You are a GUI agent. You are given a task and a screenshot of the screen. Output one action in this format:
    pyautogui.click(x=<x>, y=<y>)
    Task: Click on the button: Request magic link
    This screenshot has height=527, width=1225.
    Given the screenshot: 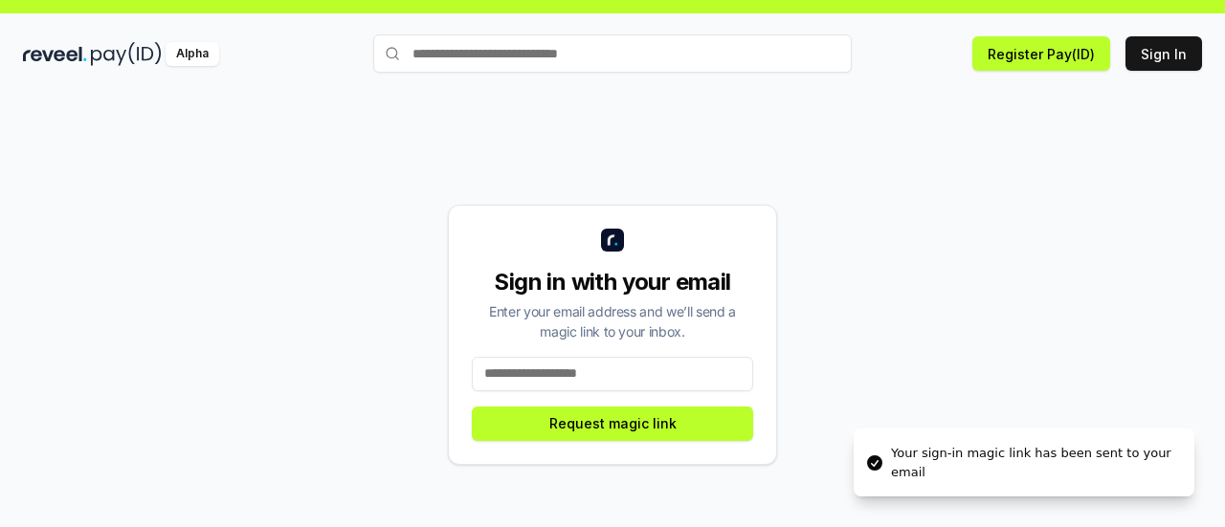 What is the action you would take?
    pyautogui.click(x=613, y=424)
    